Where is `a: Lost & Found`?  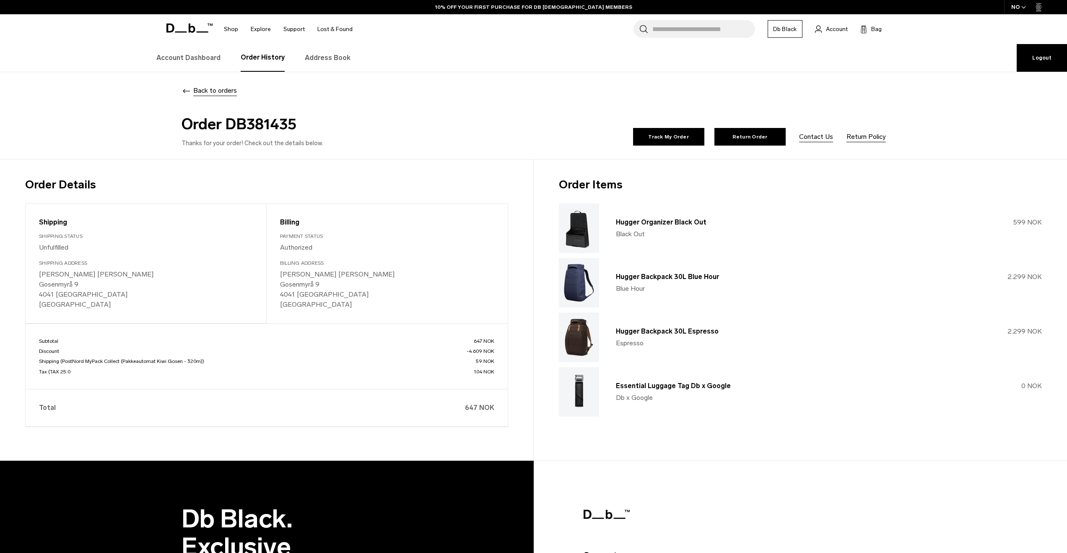 a: Lost & Found is located at coordinates (335, 29).